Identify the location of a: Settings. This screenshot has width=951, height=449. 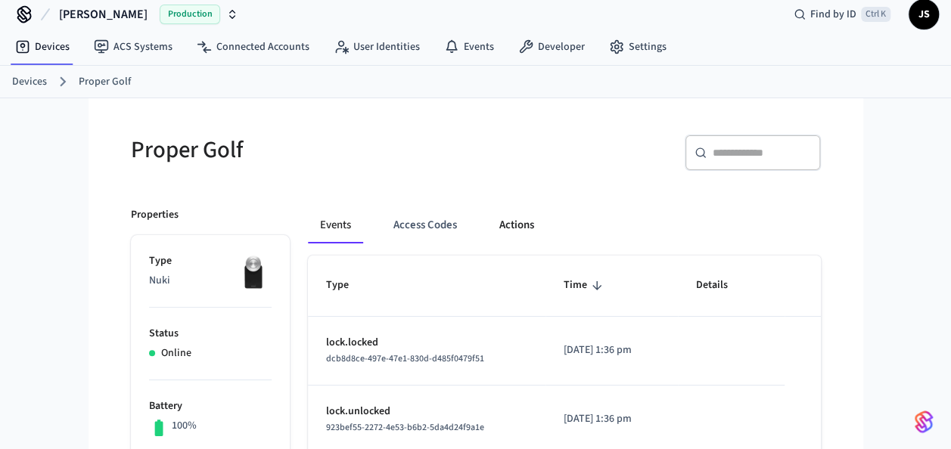
(638, 47).